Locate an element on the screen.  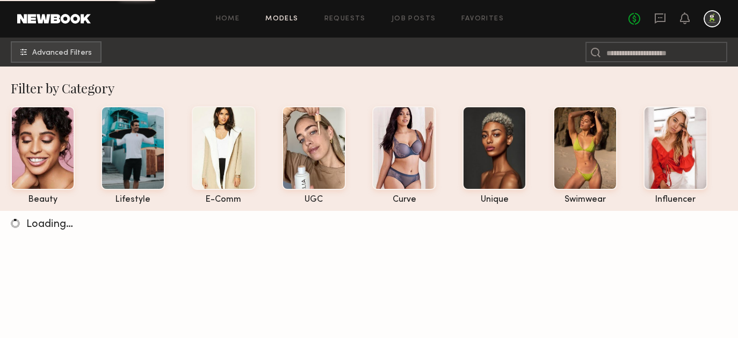
div: beauty is located at coordinates (42, 200).